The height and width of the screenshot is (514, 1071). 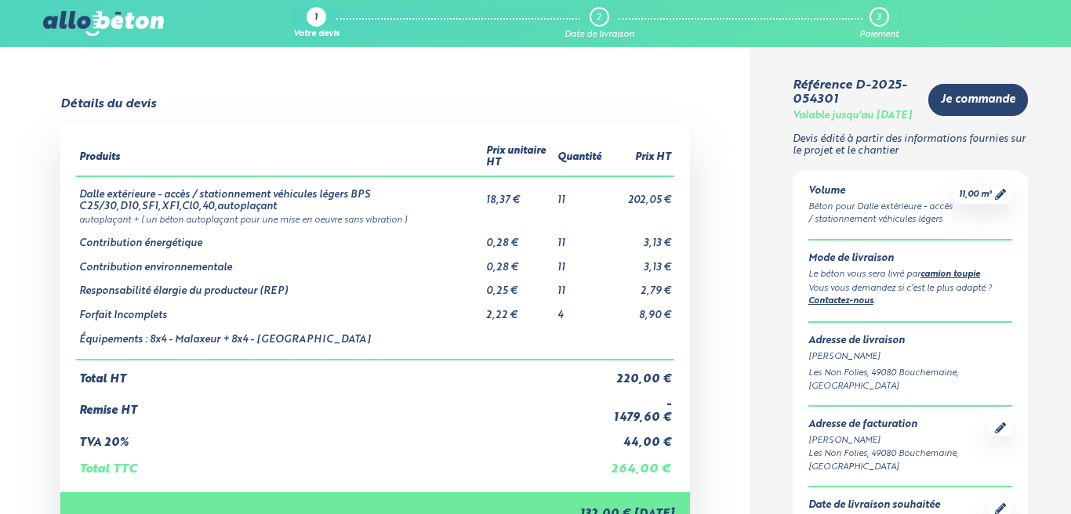 What do you see at coordinates (599, 34) in the screenshot?
I see `div: Date de livraison` at bounding box center [599, 34].